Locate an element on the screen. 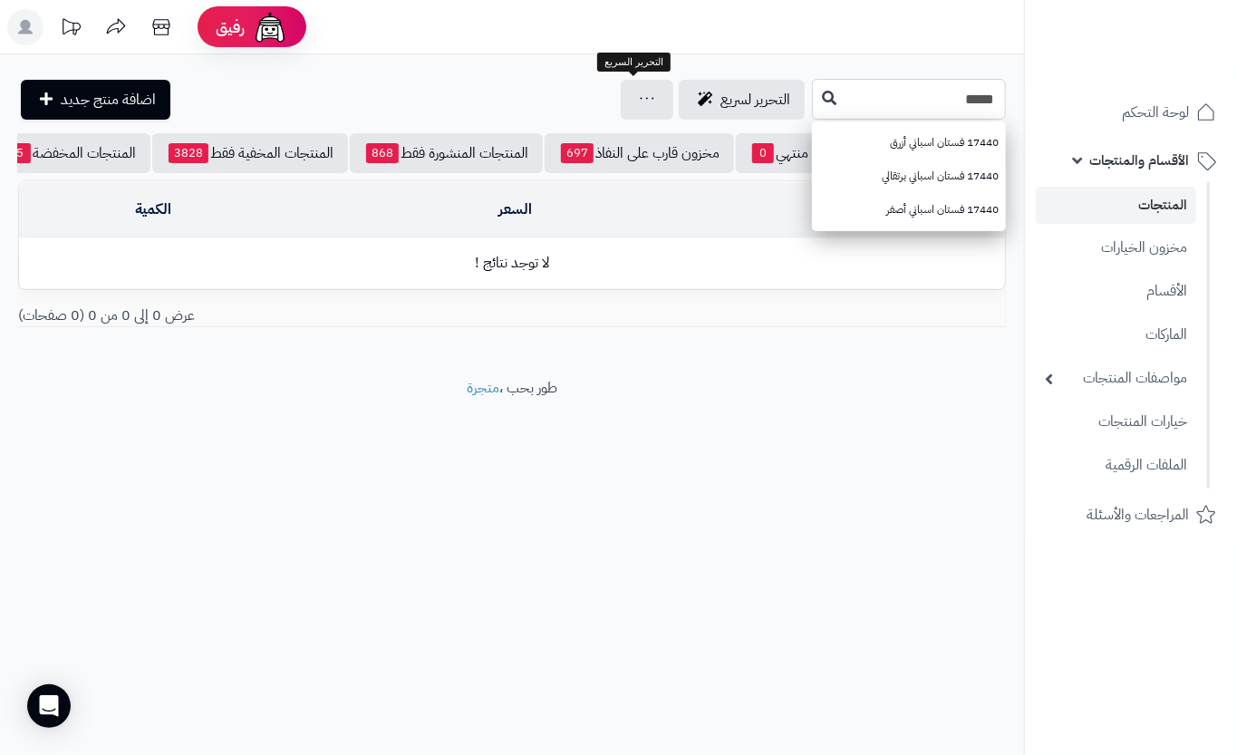  span: المراجعات والأسئلة is located at coordinates (1137, 515).